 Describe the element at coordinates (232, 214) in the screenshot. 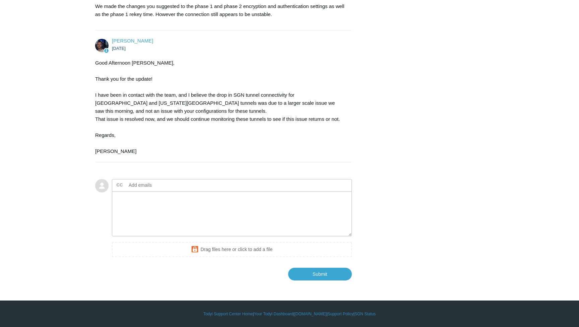

I see `textarea: Add your reply` at that location.